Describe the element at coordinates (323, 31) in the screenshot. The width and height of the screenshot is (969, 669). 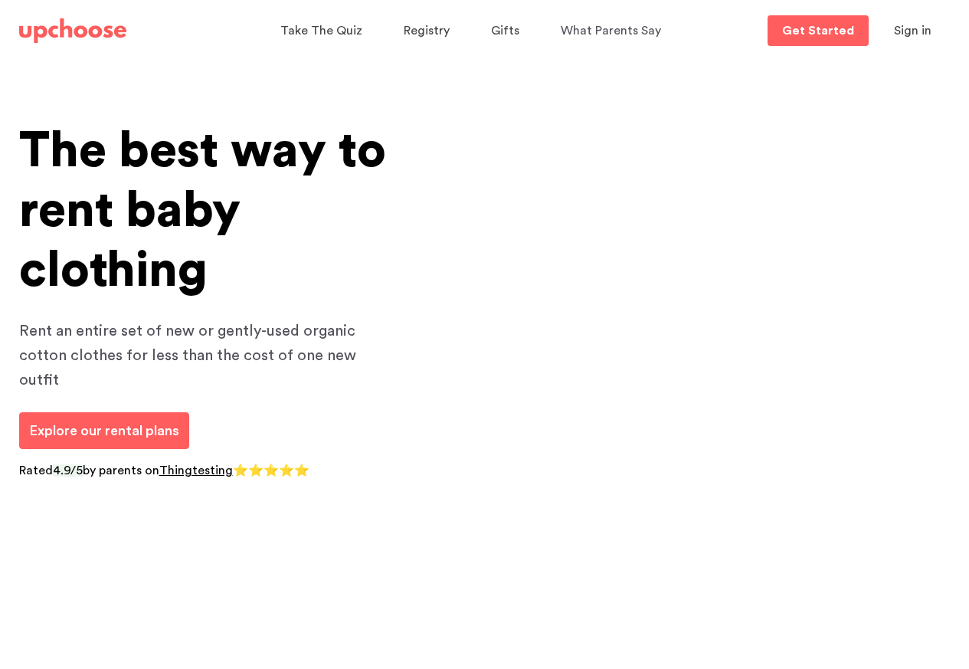
I see `a: Take The Quiz` at that location.